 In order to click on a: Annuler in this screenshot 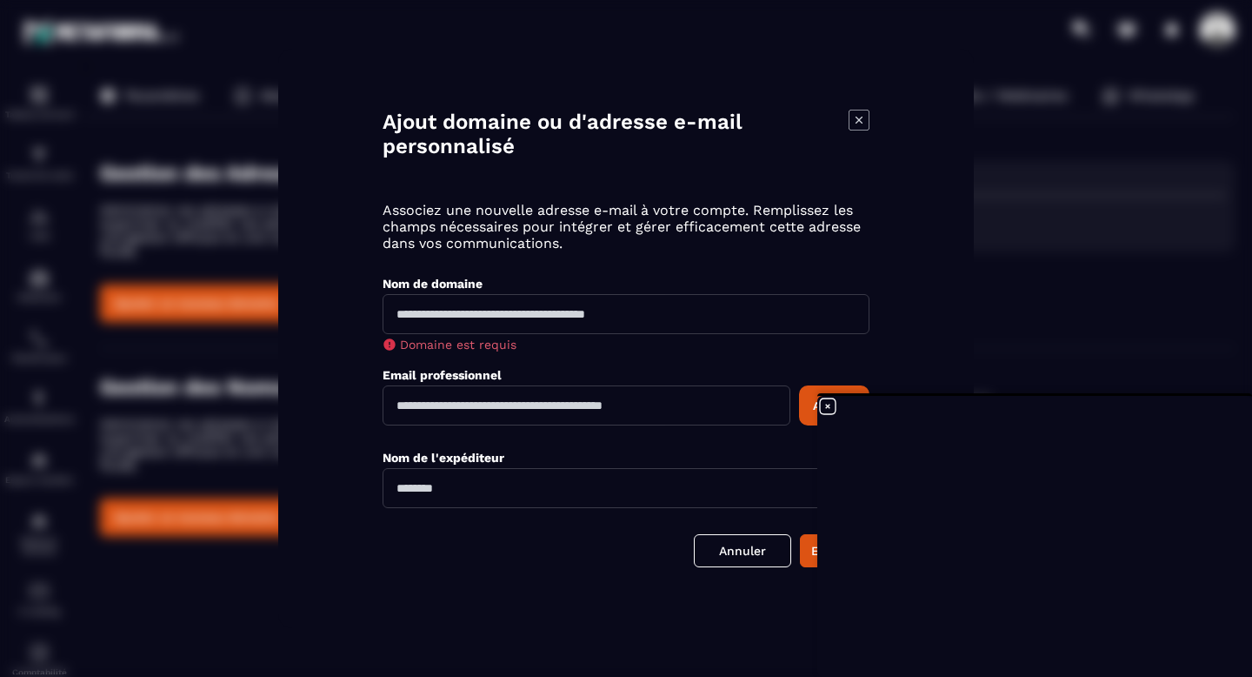, I will do `click(743, 550)`.